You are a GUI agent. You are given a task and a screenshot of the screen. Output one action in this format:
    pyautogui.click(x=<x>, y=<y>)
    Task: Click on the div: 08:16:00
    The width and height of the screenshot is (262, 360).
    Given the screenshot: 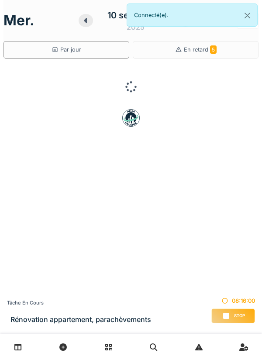 What is the action you would take?
    pyautogui.click(x=234, y=301)
    